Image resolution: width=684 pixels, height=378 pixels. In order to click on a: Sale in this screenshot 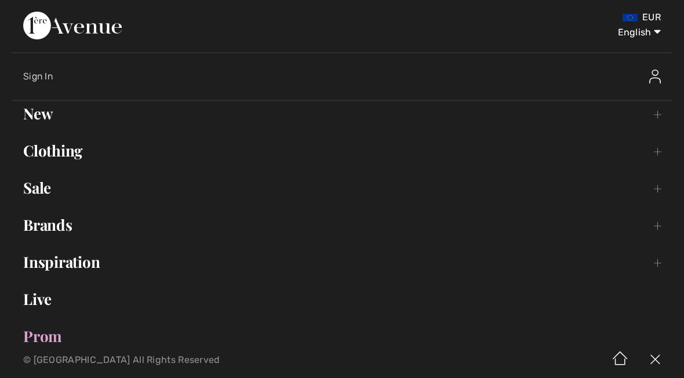, I will do `click(342, 188)`.